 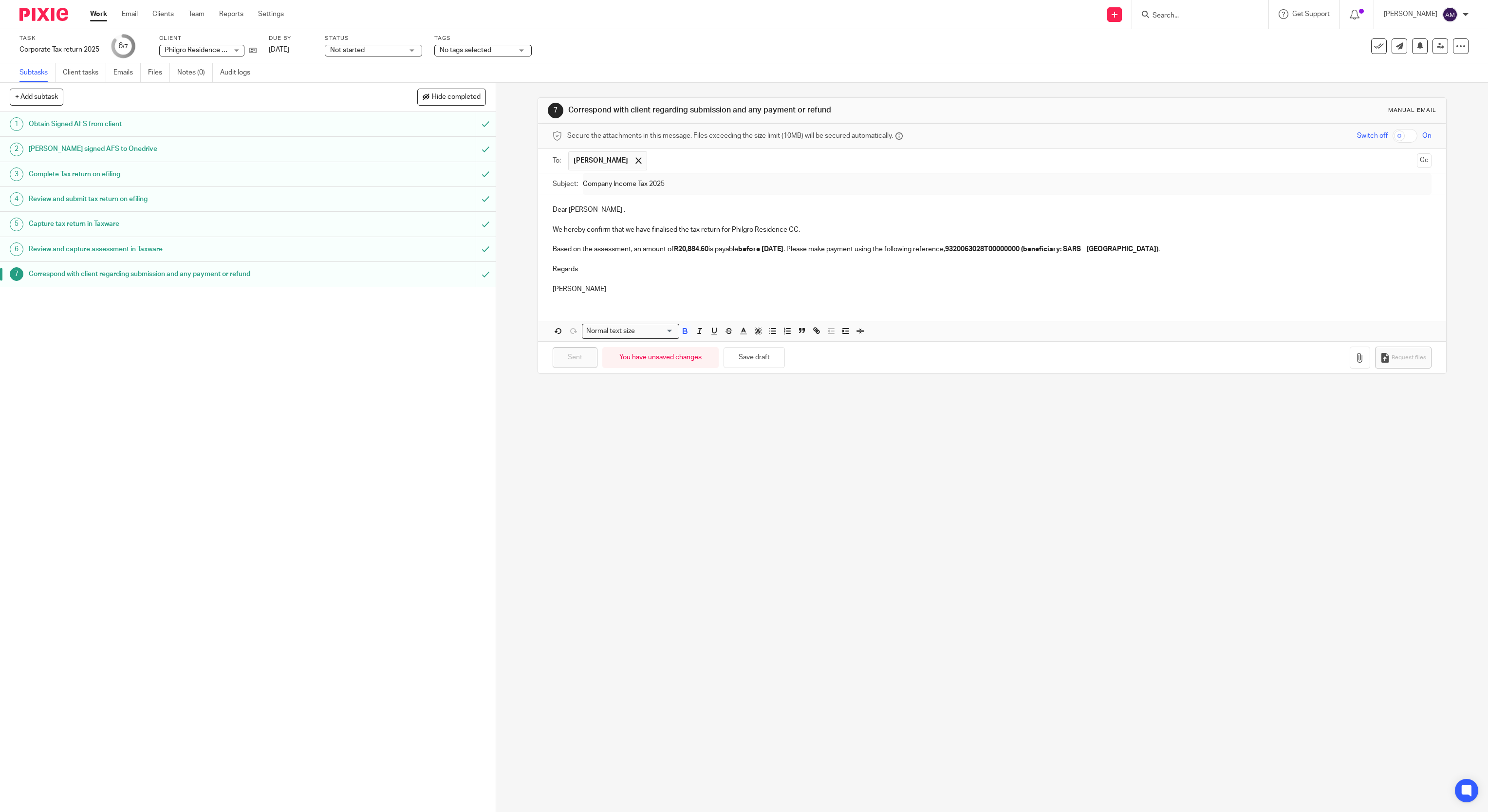 What do you see at coordinates (174, 199) in the screenshot?
I see `h1: Review and submit tax return on efiling` at bounding box center [174, 199].